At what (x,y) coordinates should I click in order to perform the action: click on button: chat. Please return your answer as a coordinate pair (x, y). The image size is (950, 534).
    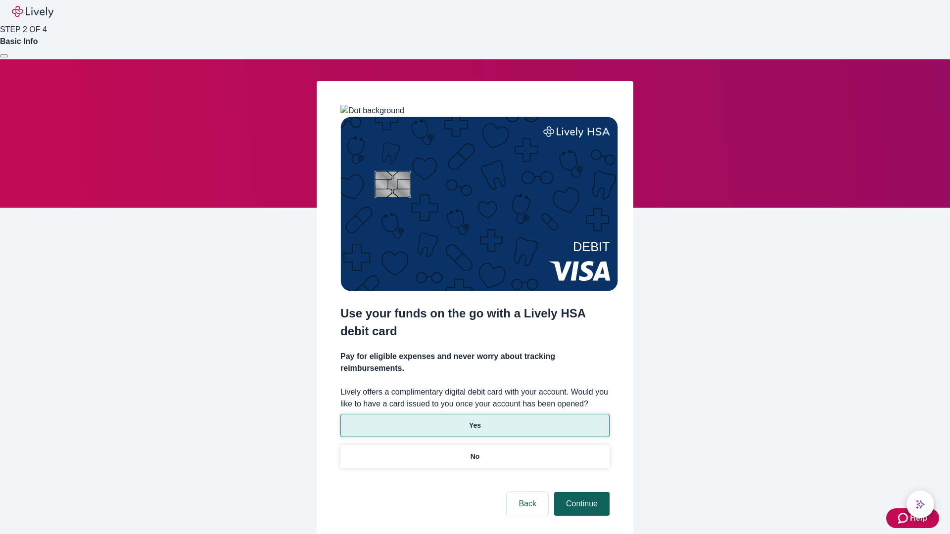
    Looking at the image, I should click on (920, 504).